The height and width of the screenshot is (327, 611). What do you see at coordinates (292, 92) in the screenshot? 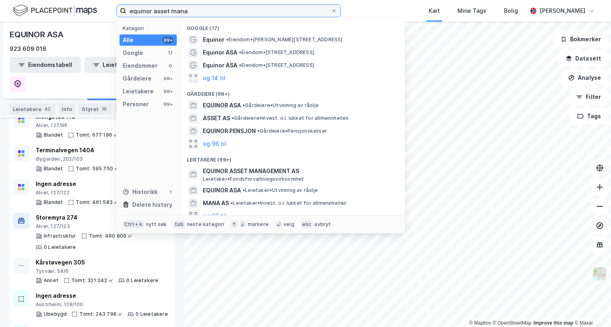
I see `div: Gårdeiere (99+)` at bounding box center [292, 92].